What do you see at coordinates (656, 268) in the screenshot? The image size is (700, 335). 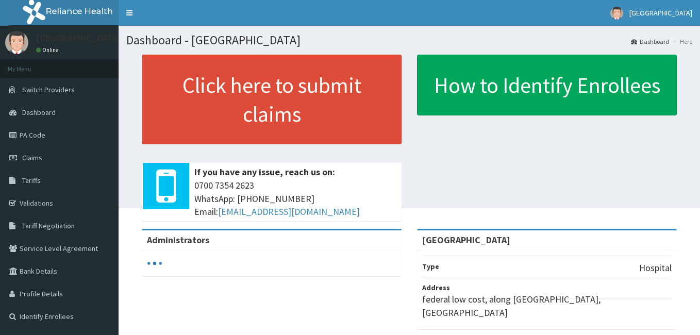 I see `p: Hospital` at bounding box center [656, 268].